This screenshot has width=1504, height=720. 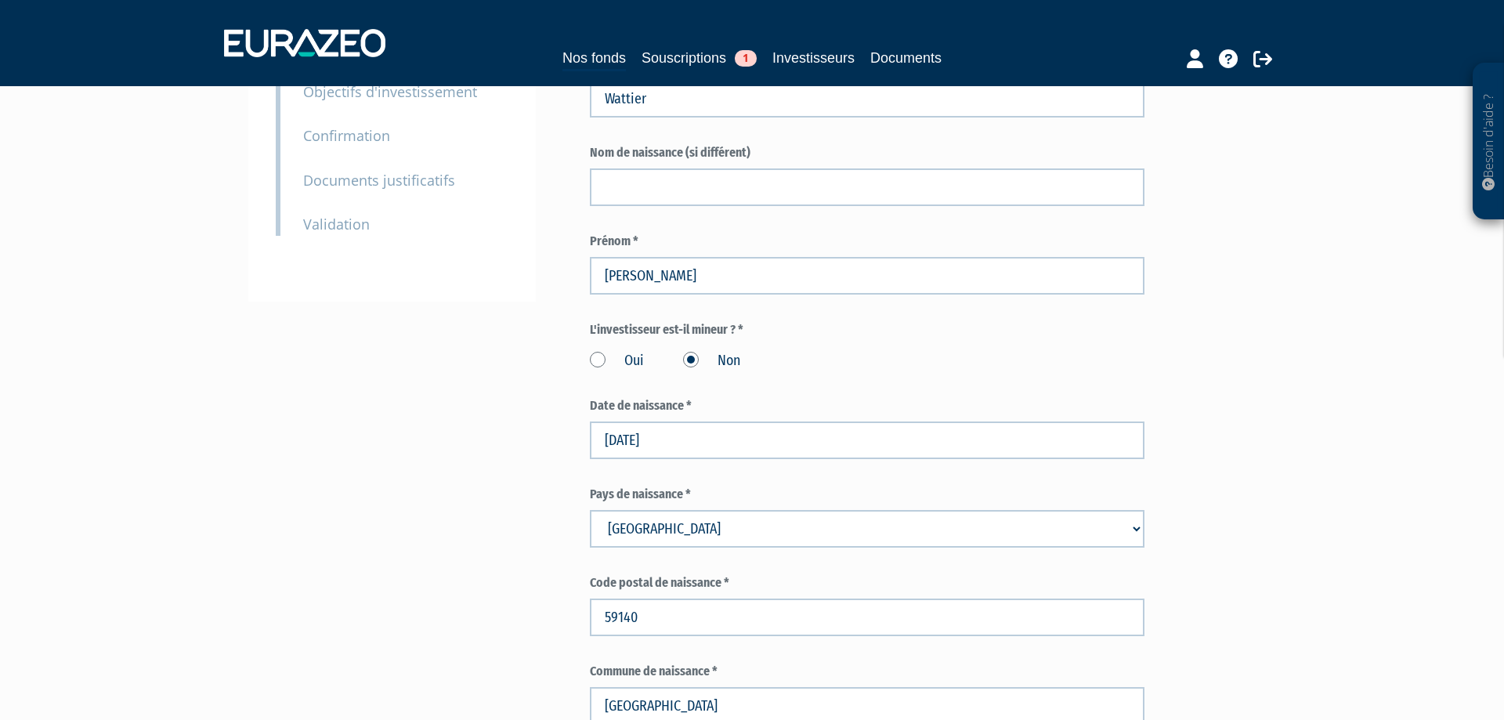 I want to click on label: Code postal de naissance *, so click(x=867, y=583).